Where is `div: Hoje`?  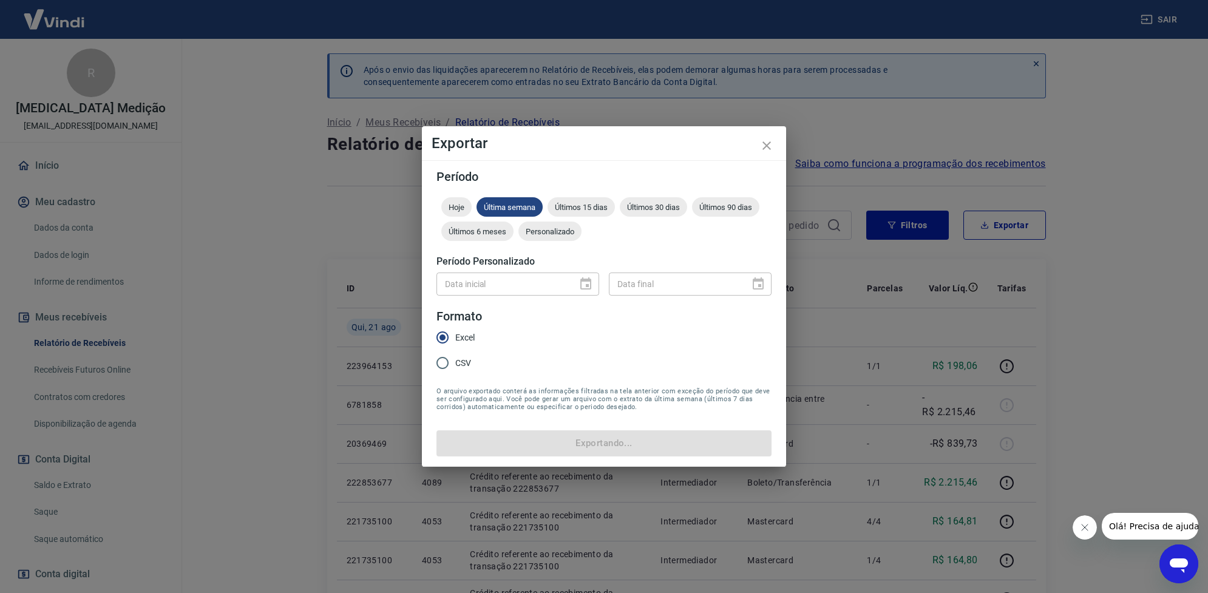 div: Hoje is located at coordinates (457, 207).